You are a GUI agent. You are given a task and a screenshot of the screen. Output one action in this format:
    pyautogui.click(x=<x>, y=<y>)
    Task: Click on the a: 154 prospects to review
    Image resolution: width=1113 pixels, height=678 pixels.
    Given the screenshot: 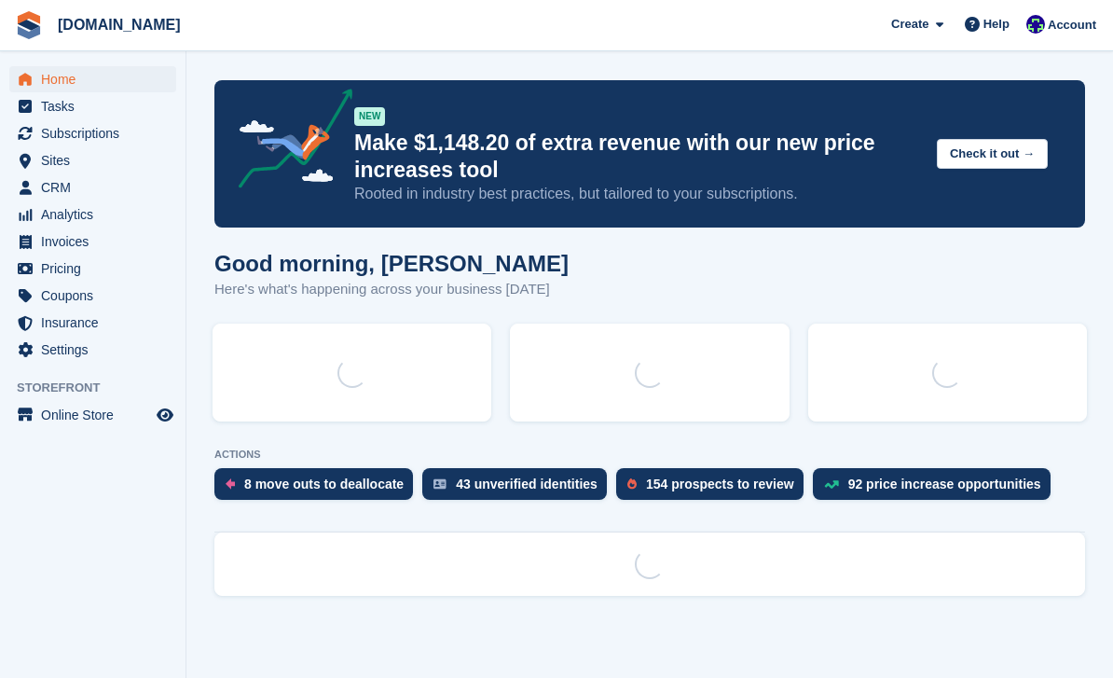 What is the action you would take?
    pyautogui.click(x=714, y=489)
    